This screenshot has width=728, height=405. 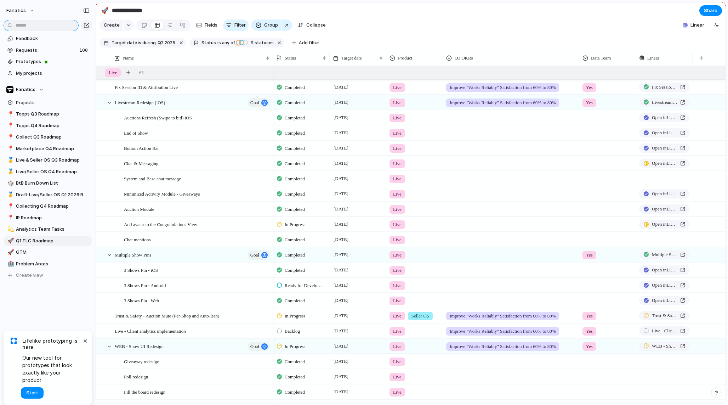 I want to click on span: Giveaway redesign, so click(x=142, y=361).